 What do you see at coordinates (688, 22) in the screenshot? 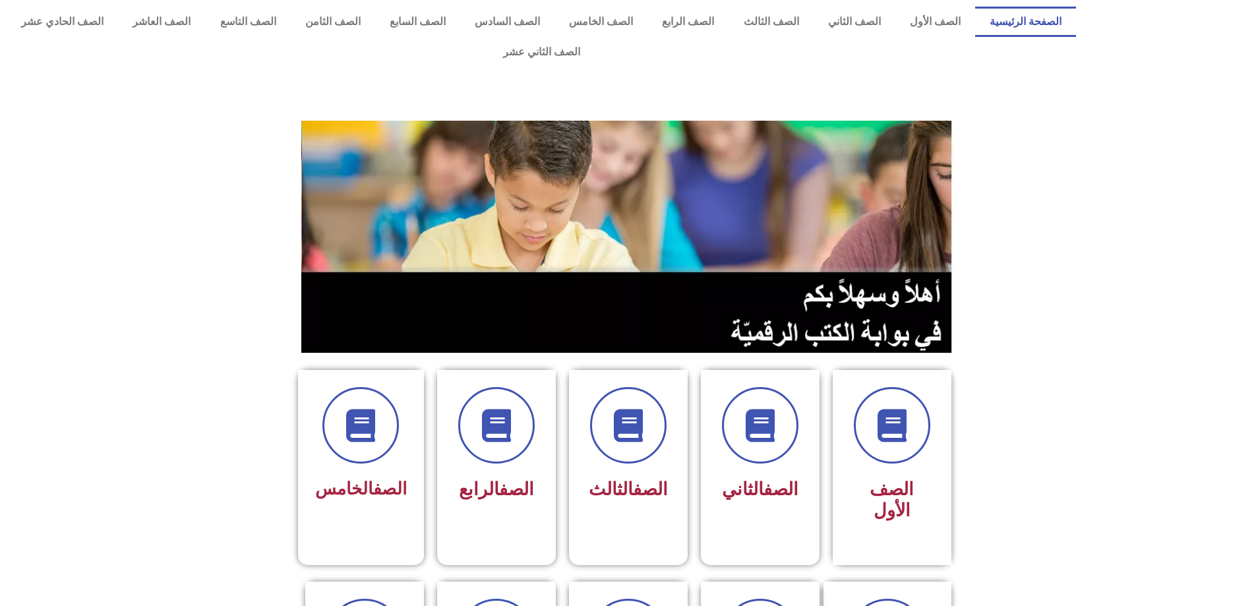
I see `a: الصف الرابع` at bounding box center [688, 22].